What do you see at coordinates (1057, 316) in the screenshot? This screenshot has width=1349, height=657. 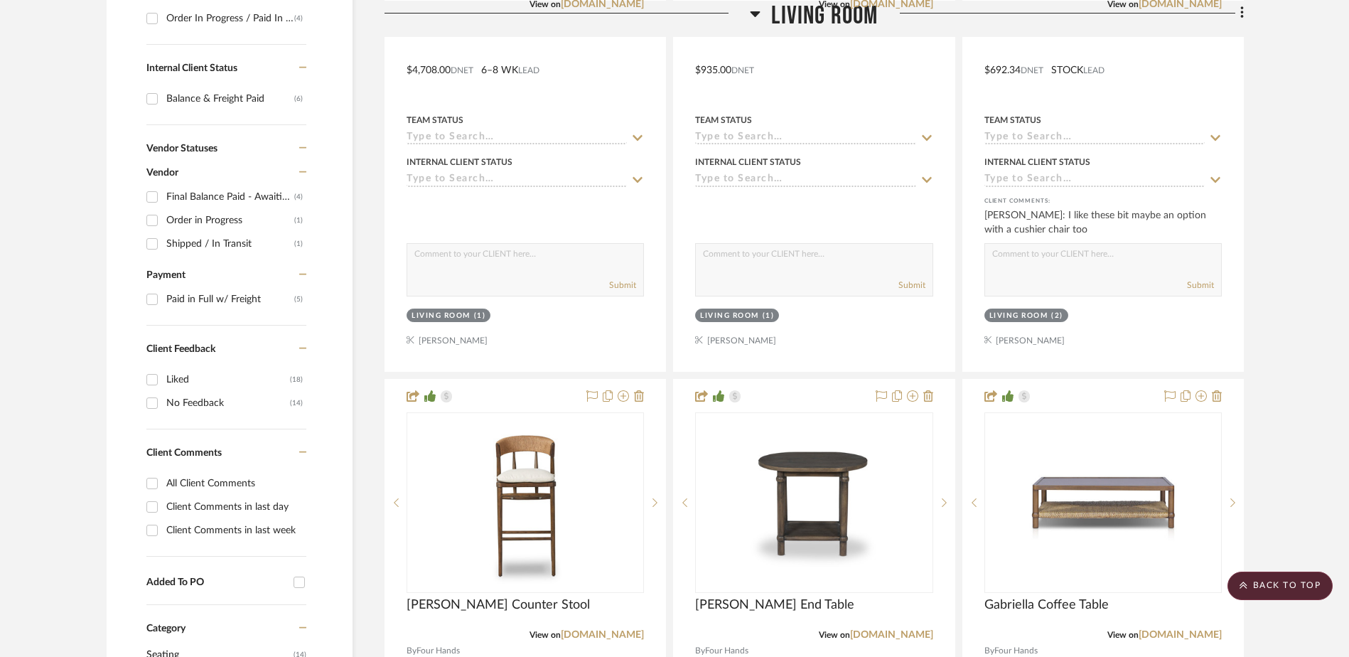 I see `div: (2)` at bounding box center [1057, 316].